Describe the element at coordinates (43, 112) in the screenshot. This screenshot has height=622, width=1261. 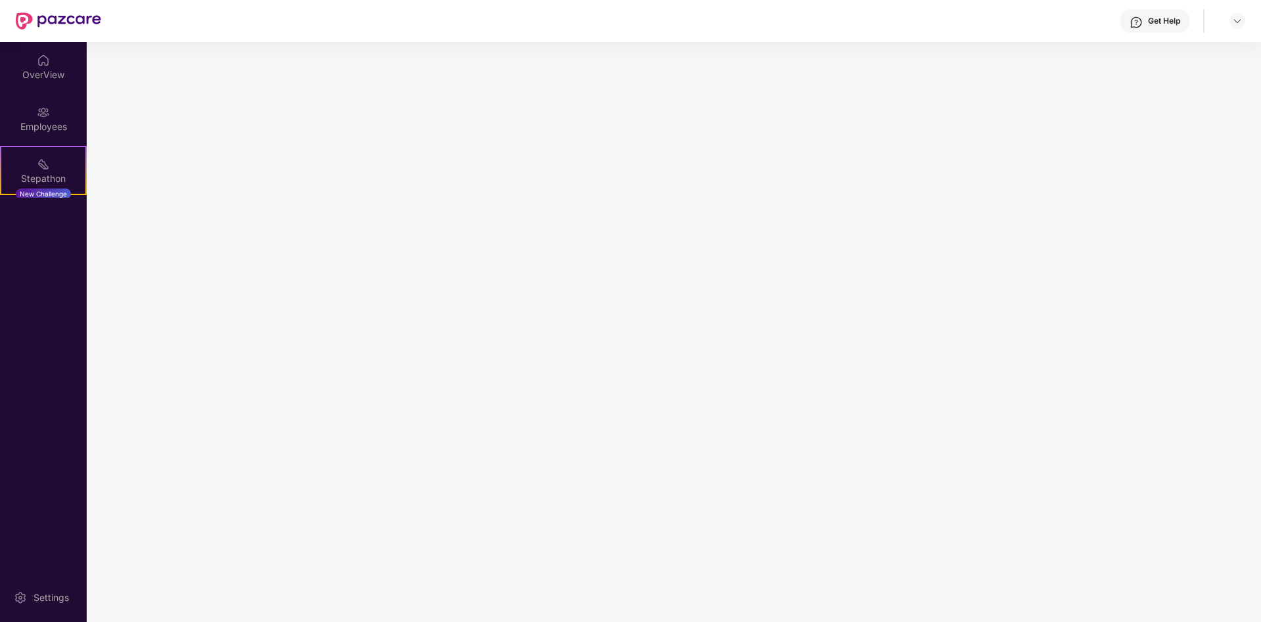
I see `img: svg+xml;base64,PHN2ZyBpZD0iRW1wbG95ZWVzIiB4bWxucz0iaHR0cDovL3d3dy53My5vcmcvMjAwMC9zdmciIHdpZHRoPS...` at that location.